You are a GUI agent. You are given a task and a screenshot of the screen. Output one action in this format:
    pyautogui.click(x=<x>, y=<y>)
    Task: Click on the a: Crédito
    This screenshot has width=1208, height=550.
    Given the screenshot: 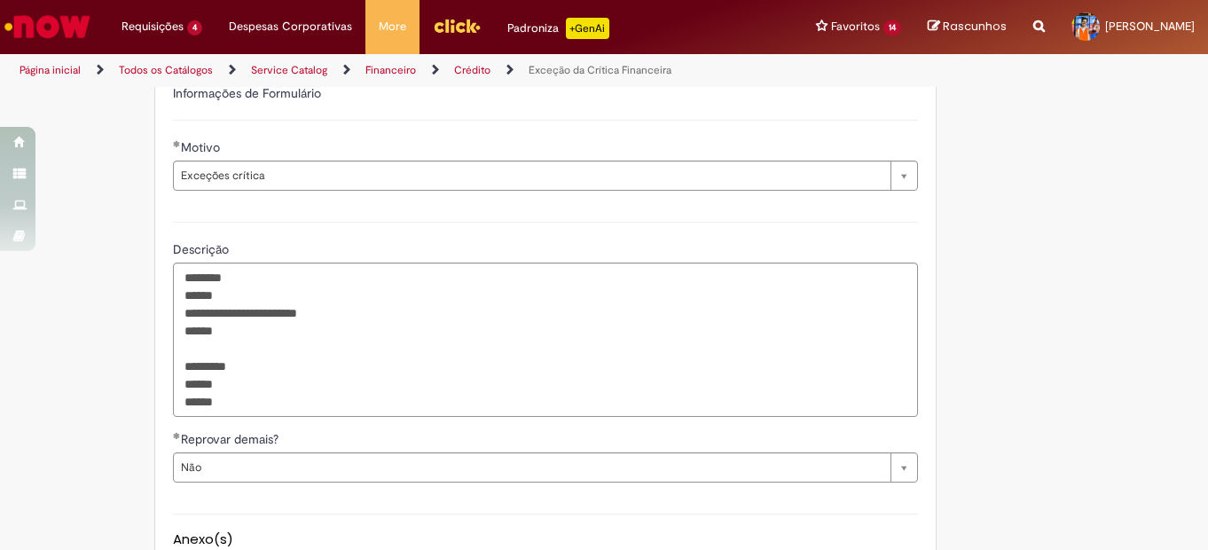 What is the action you would take?
    pyautogui.click(x=472, y=70)
    